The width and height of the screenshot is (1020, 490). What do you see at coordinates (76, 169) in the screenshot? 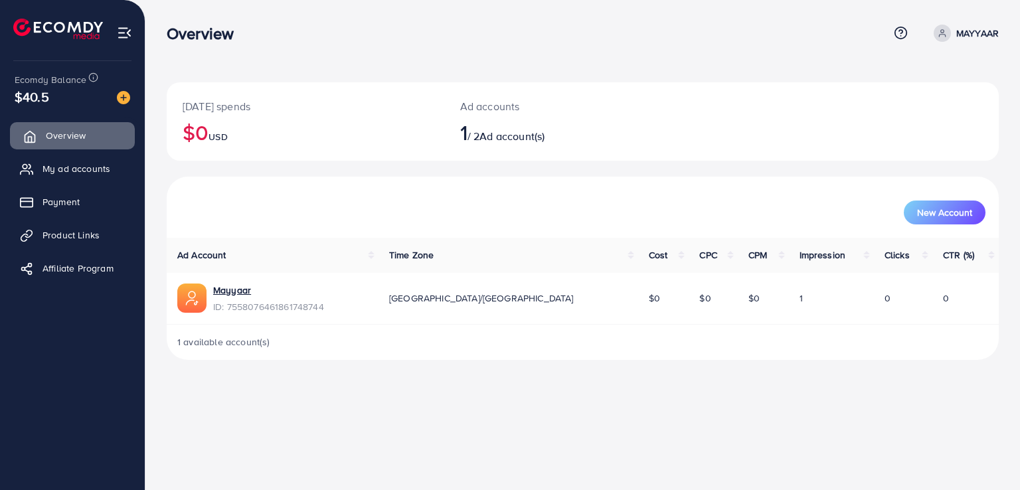
I see `span: My ad accounts` at bounding box center [76, 169].